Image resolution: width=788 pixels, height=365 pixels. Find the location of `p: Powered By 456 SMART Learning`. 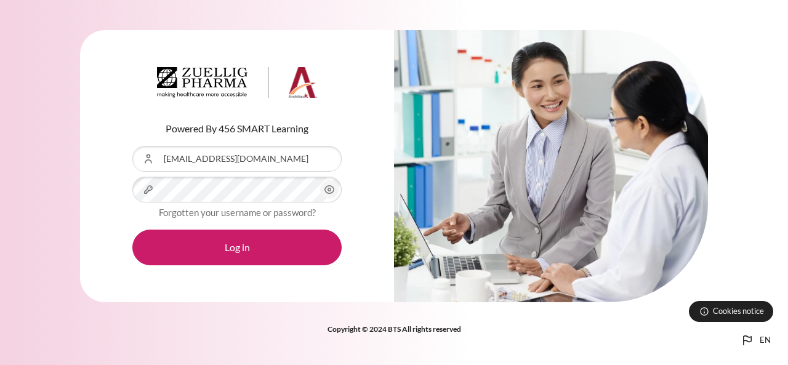

p: Powered By 456 SMART Learning is located at coordinates (237, 129).